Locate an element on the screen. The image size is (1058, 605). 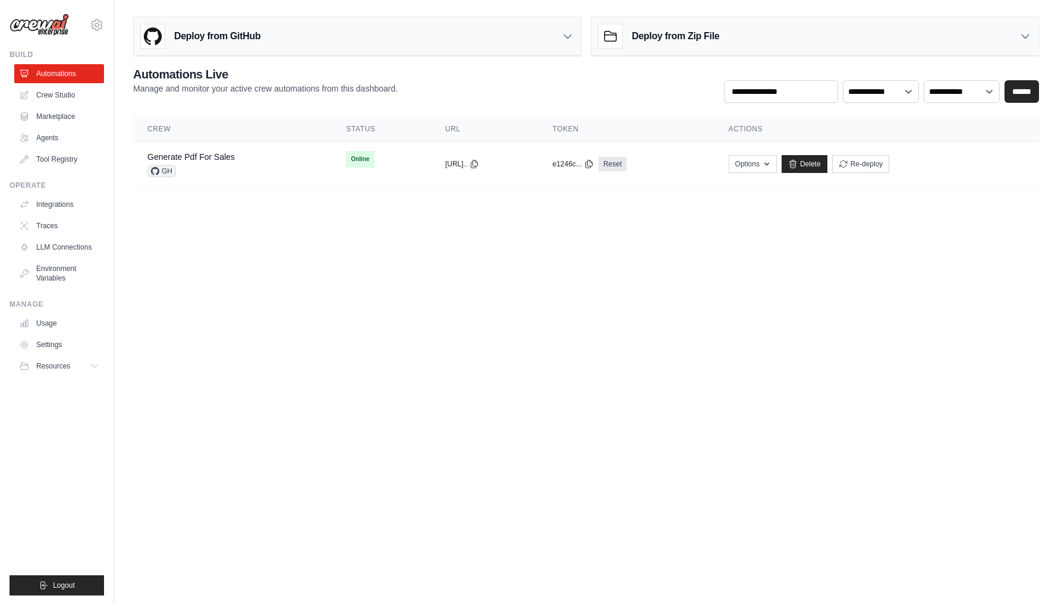
a: Usage is located at coordinates (59, 323).